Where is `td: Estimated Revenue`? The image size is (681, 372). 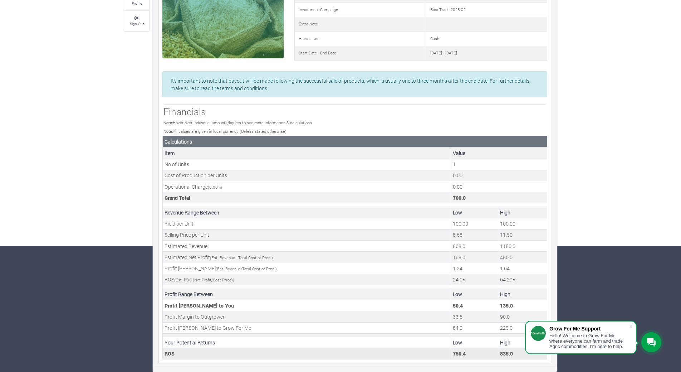 td: Estimated Revenue is located at coordinates (307, 246).